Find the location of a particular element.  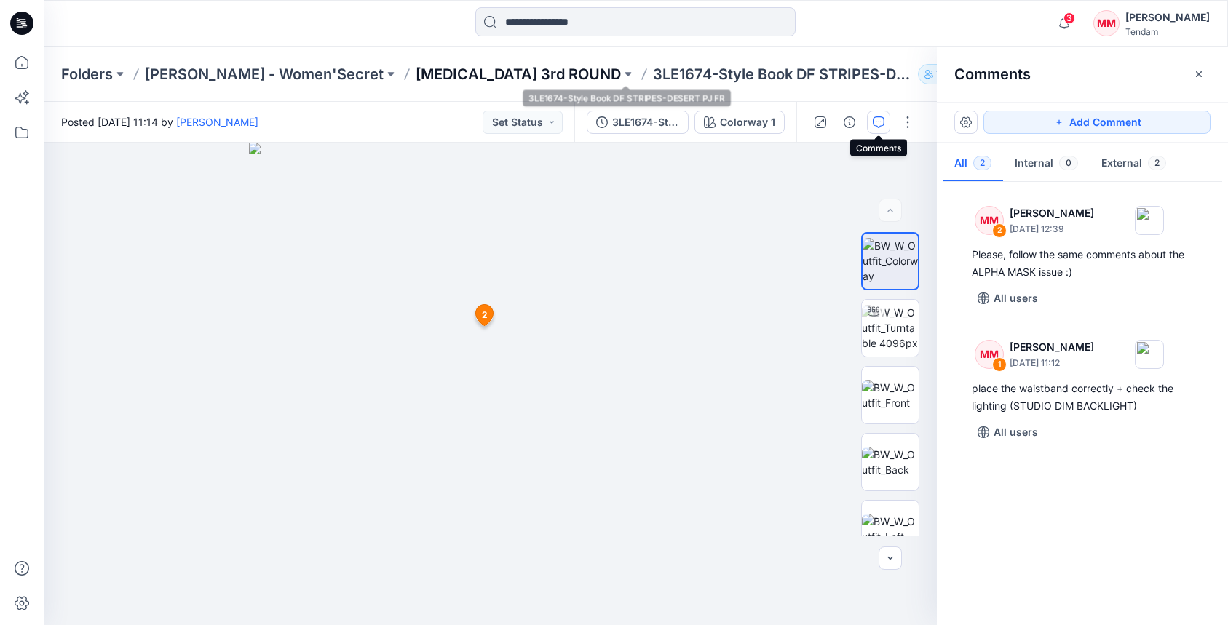

span: 0 is located at coordinates (1068, 163).